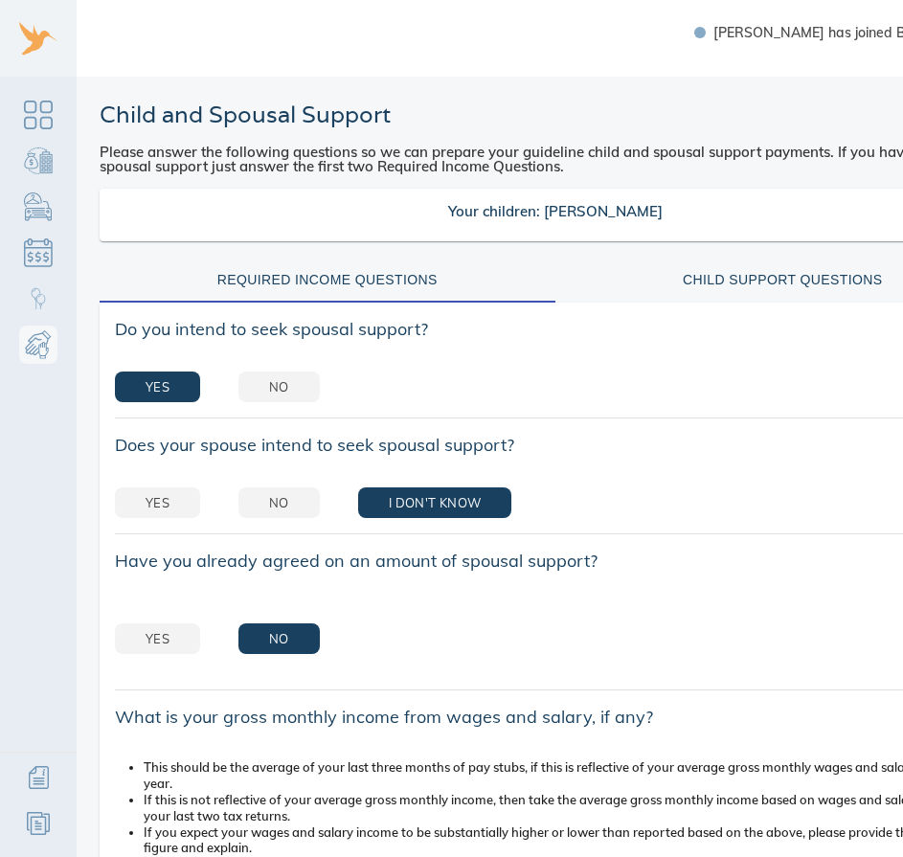  I want to click on a: Child Custody & Parenting, so click(38, 299).